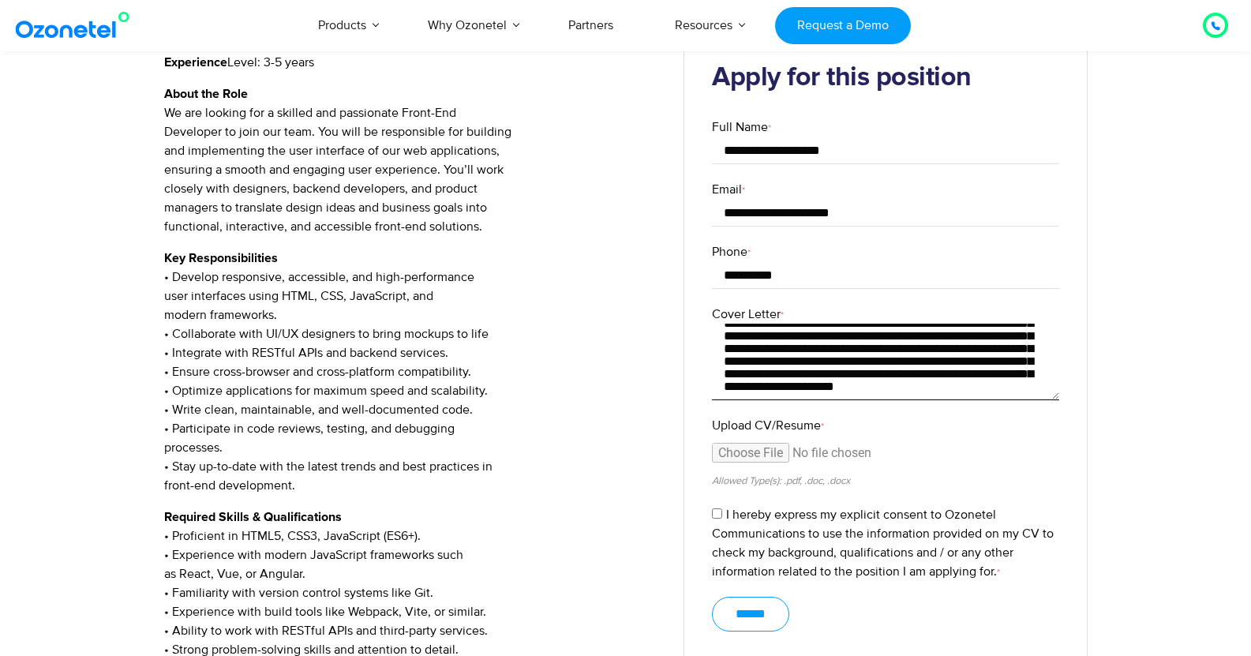  I want to click on label: Full Name, so click(885, 127).